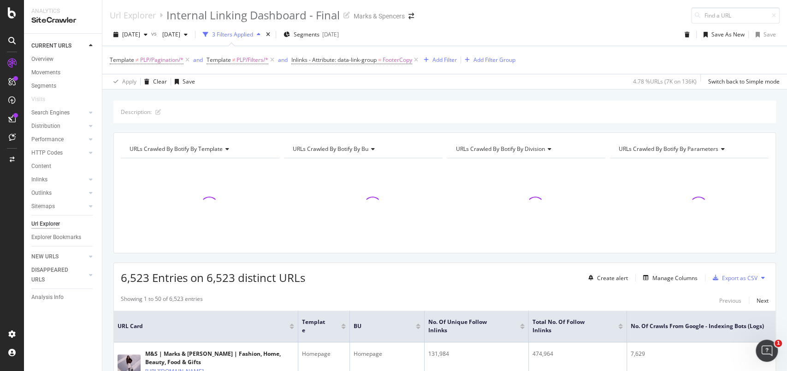 Image resolution: width=787 pixels, height=371 pixels. I want to click on a: Segments, so click(63, 86).